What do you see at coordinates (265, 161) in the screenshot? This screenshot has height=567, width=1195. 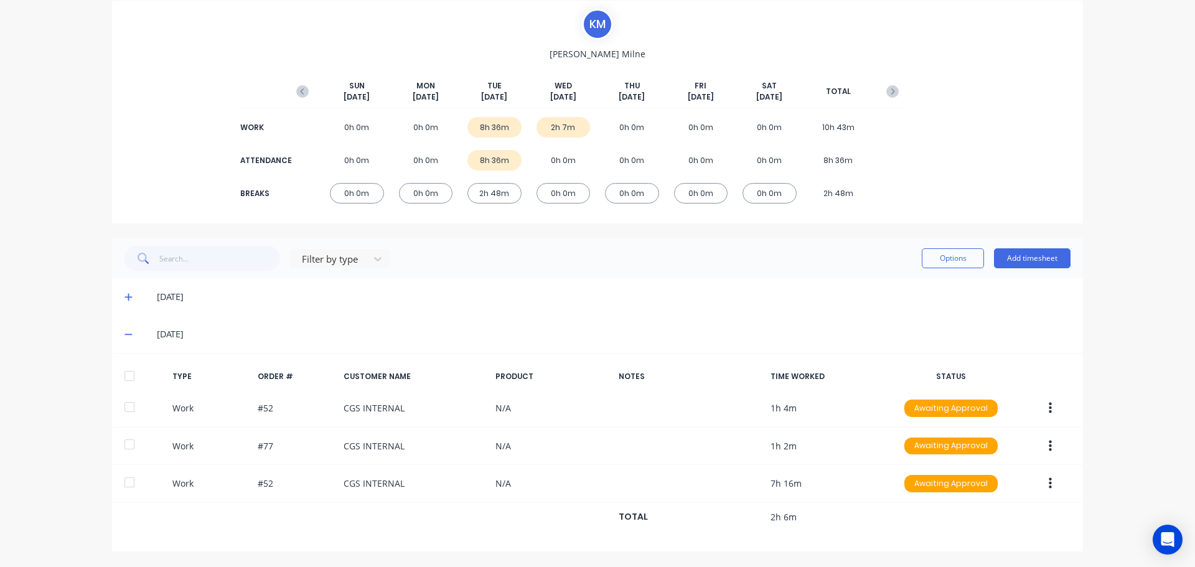 I see `div: ATTENDANCE` at bounding box center [265, 161].